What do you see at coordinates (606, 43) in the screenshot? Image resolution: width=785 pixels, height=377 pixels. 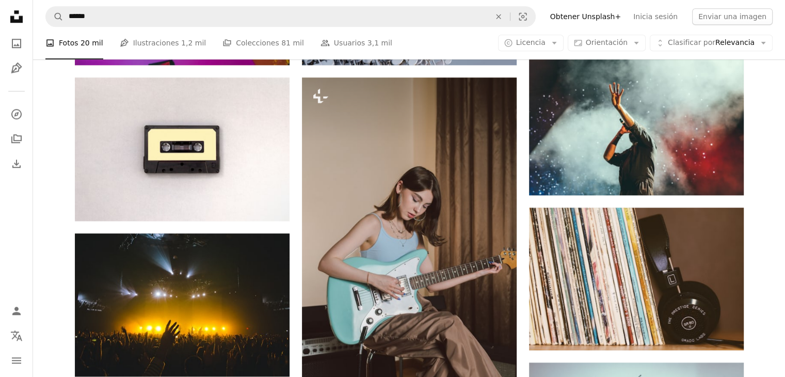 I see `span: Orientación` at bounding box center [606, 43].